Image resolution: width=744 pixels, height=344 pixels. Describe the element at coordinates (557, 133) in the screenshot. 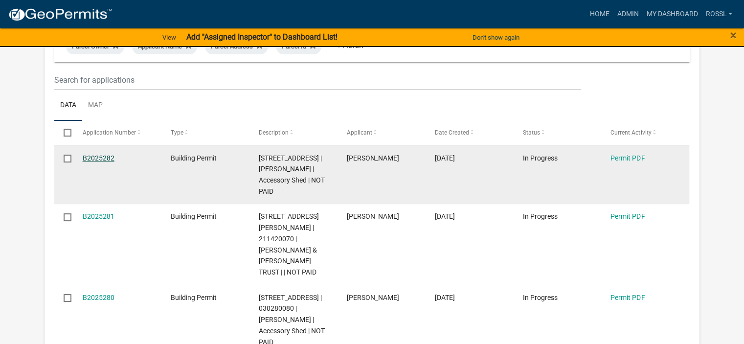

I see `datatable-header-cell: Status` at that location.